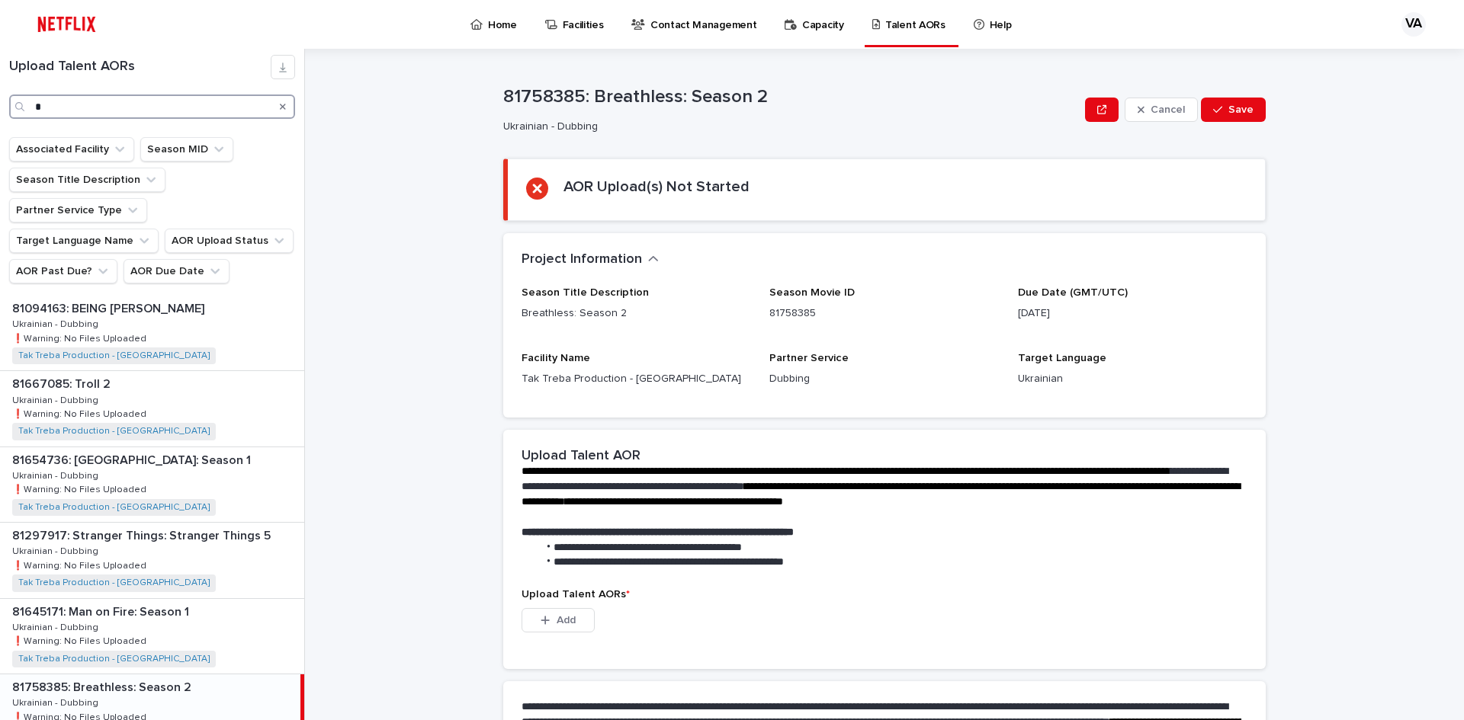 This screenshot has width=1464, height=720. What do you see at coordinates (102, 611) in the screenshot?
I see `p: 81645171: Man on Fire: Season 1` at bounding box center [102, 611].